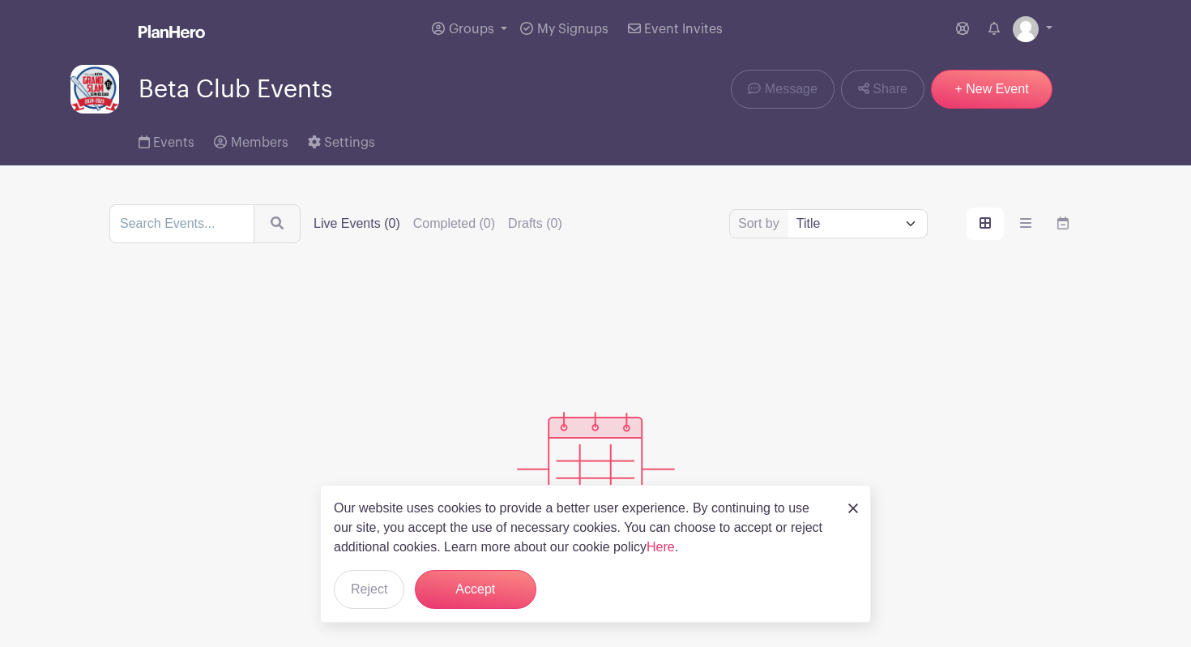 Image resolution: width=1191 pixels, height=647 pixels. I want to click on a: Here, so click(660, 546).